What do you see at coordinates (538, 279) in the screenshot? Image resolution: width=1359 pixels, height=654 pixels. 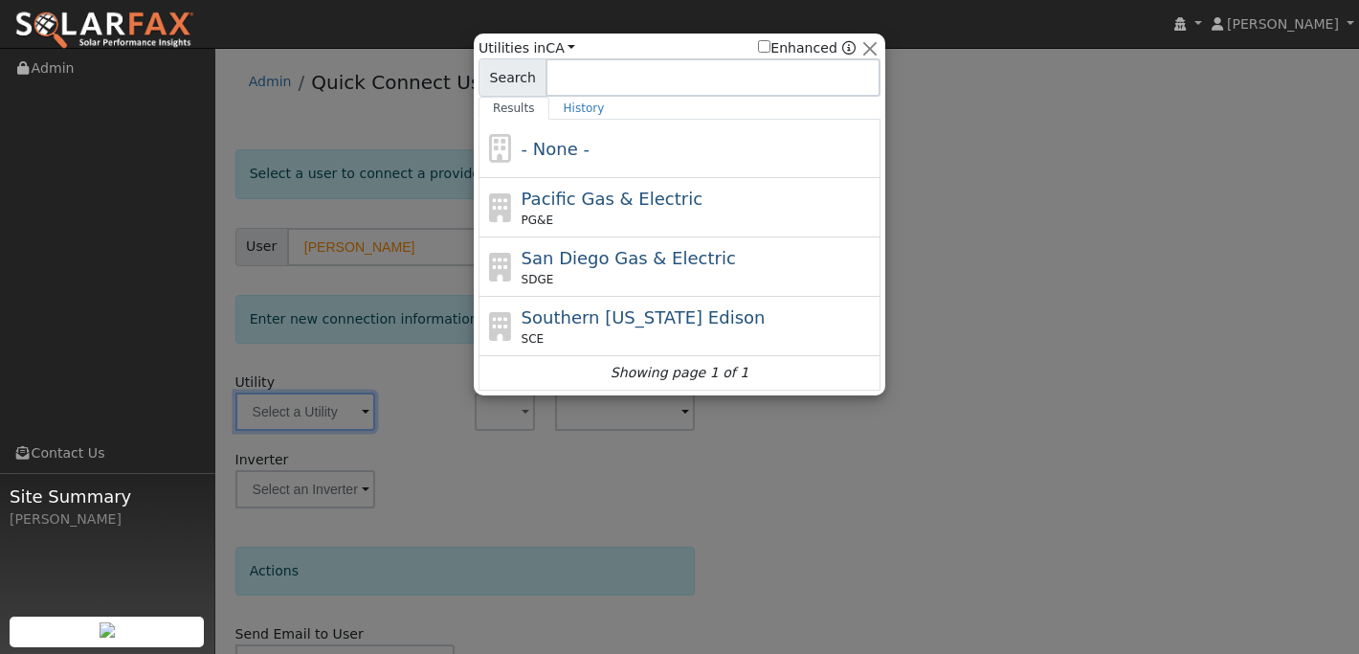 I see `span: SDGE` at bounding box center [538, 279].